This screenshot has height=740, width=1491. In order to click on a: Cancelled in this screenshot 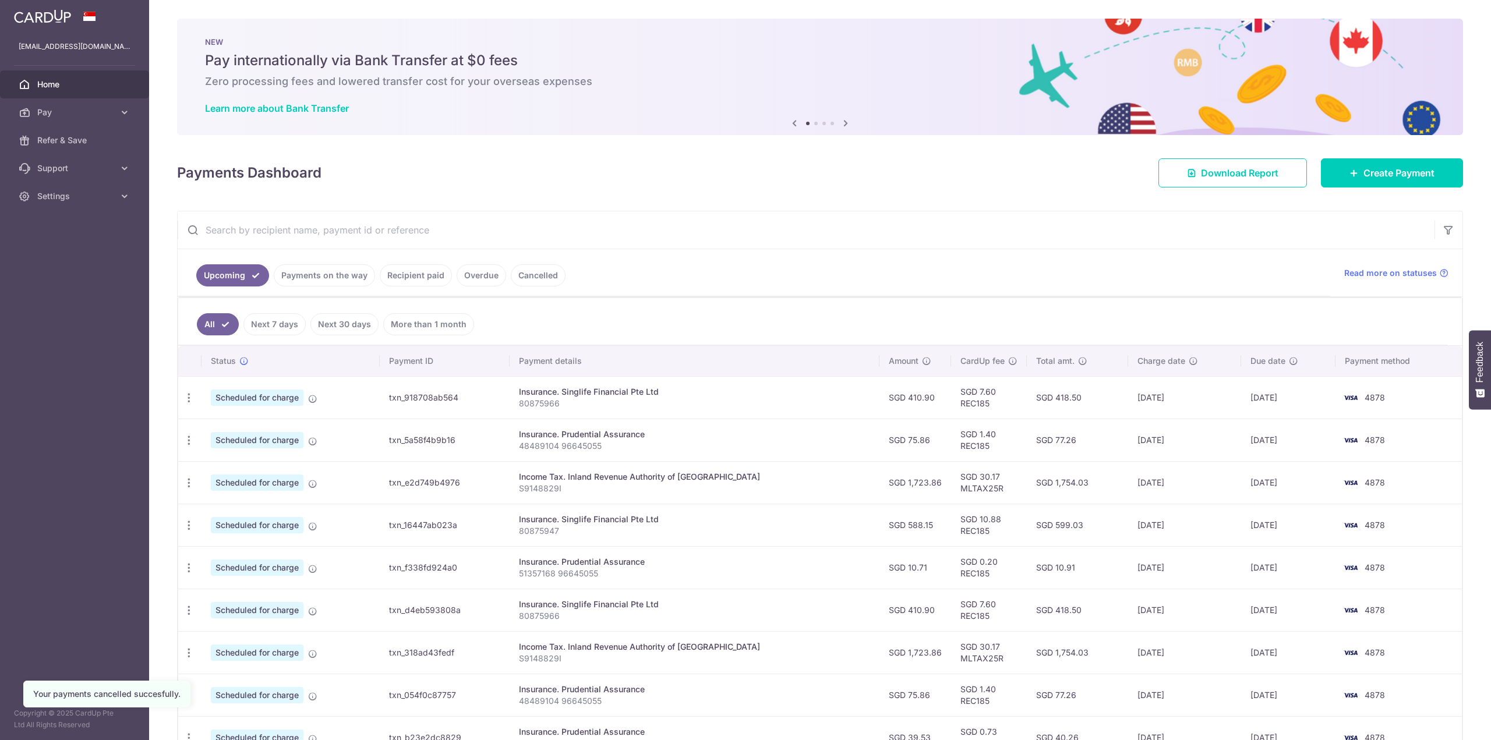, I will do `click(538, 275)`.